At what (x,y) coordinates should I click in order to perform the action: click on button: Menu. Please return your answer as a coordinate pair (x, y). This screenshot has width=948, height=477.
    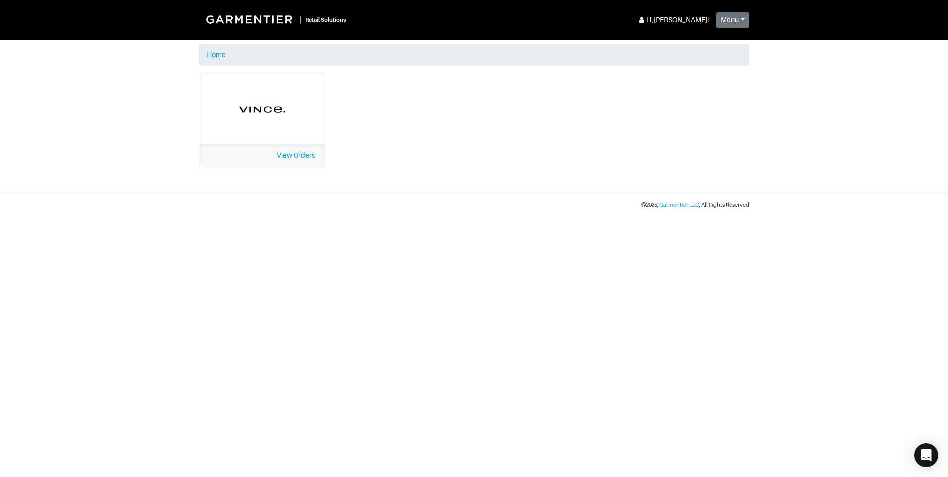
    Looking at the image, I should click on (732, 20).